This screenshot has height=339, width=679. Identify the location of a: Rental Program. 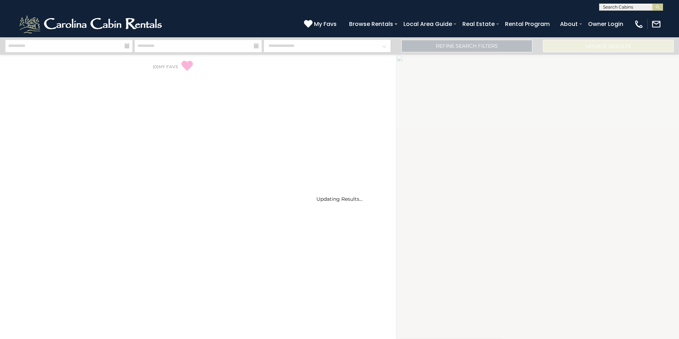
(527, 24).